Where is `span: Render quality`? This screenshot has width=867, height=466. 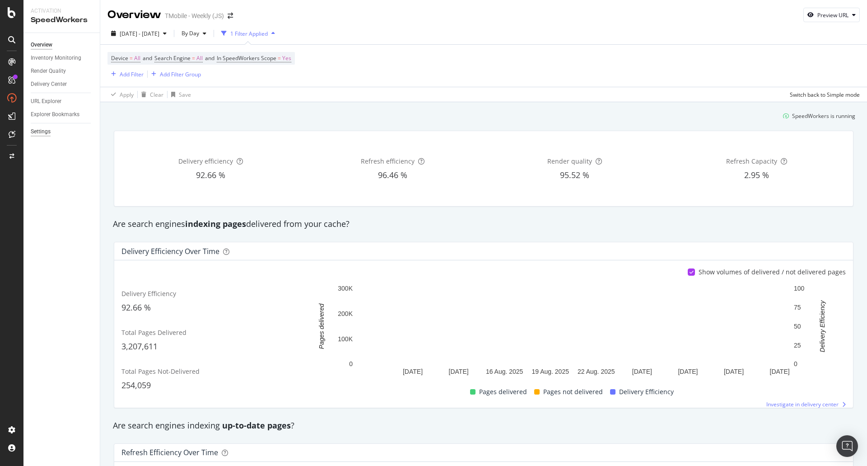
span: Render quality is located at coordinates (570, 161).